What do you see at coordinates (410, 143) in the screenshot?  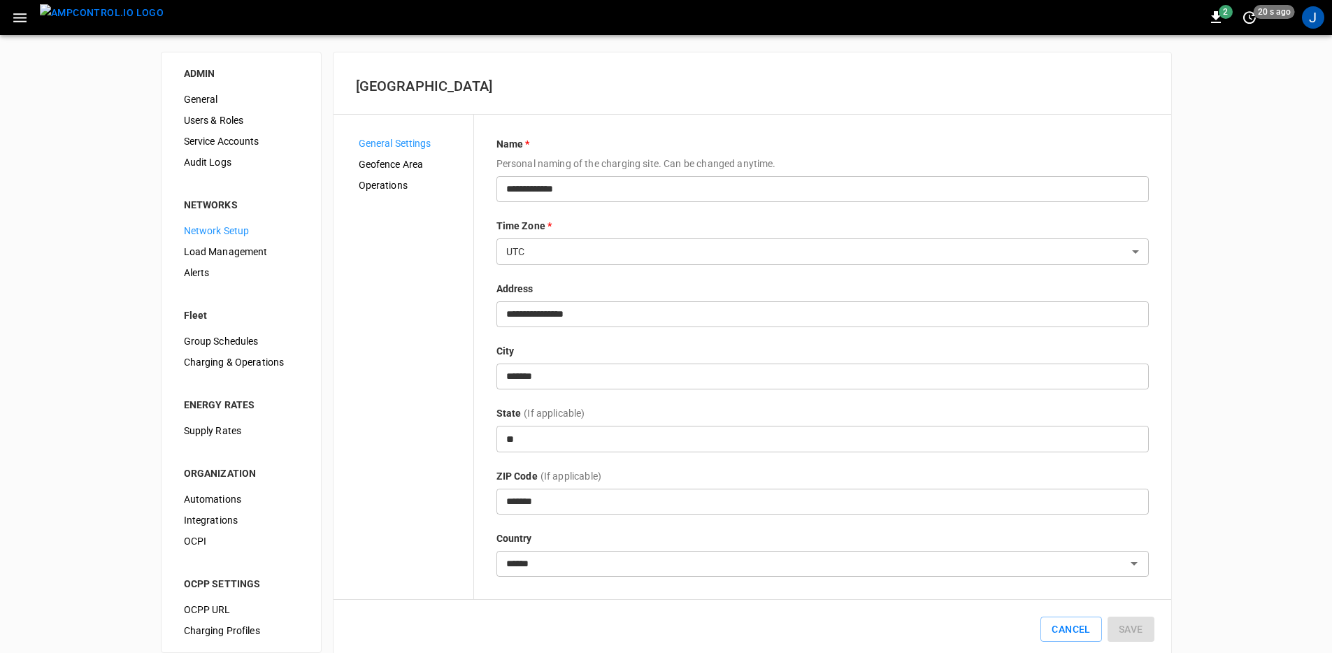 I see `div: General Settings` at bounding box center [410, 143].